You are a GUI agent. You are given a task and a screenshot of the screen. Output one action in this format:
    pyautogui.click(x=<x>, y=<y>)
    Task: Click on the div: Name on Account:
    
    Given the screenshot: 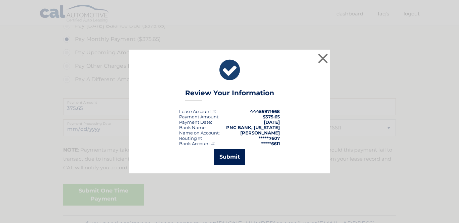 What is the action you would take?
    pyautogui.click(x=199, y=133)
    